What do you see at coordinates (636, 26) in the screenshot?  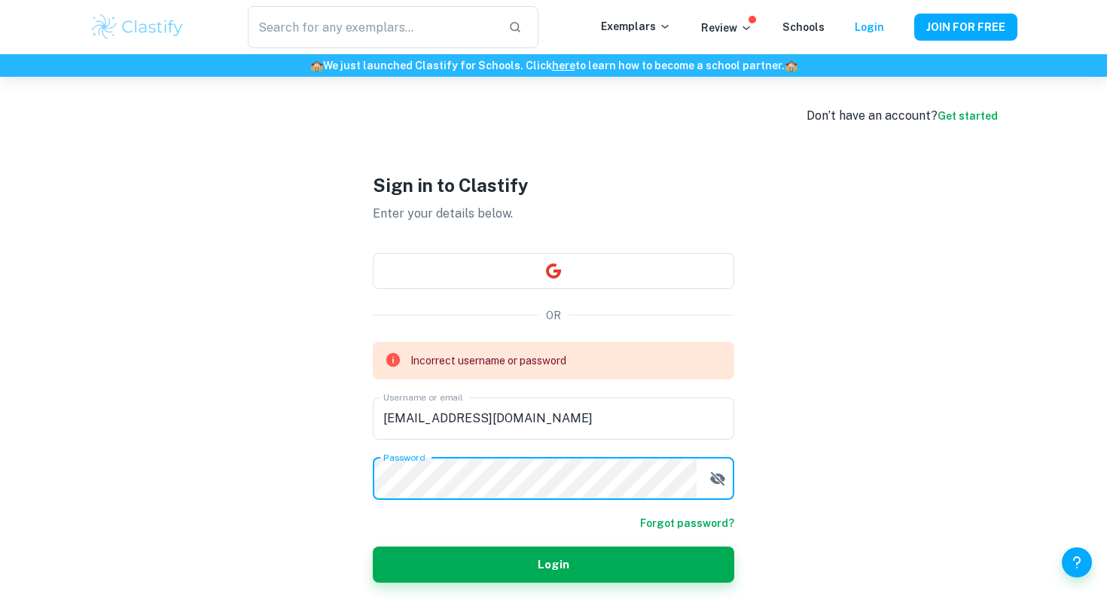 I see `p: Exemplars` at bounding box center [636, 26].